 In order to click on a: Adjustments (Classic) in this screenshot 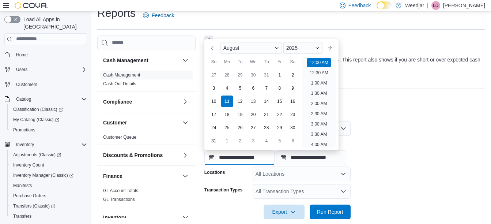, I will do `click(49, 155)`.